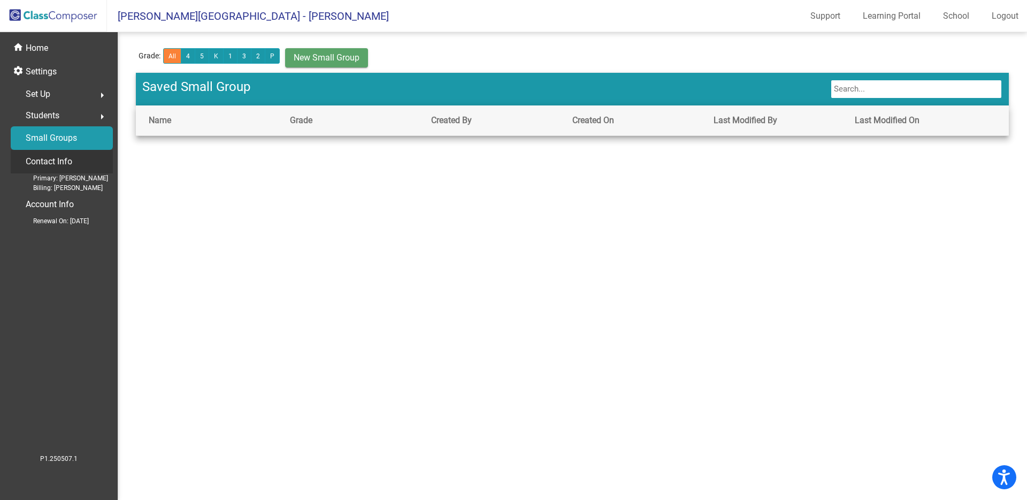 The image size is (1027, 500). Describe the element at coordinates (1005, 16) in the screenshot. I see `a: Logout` at that location.